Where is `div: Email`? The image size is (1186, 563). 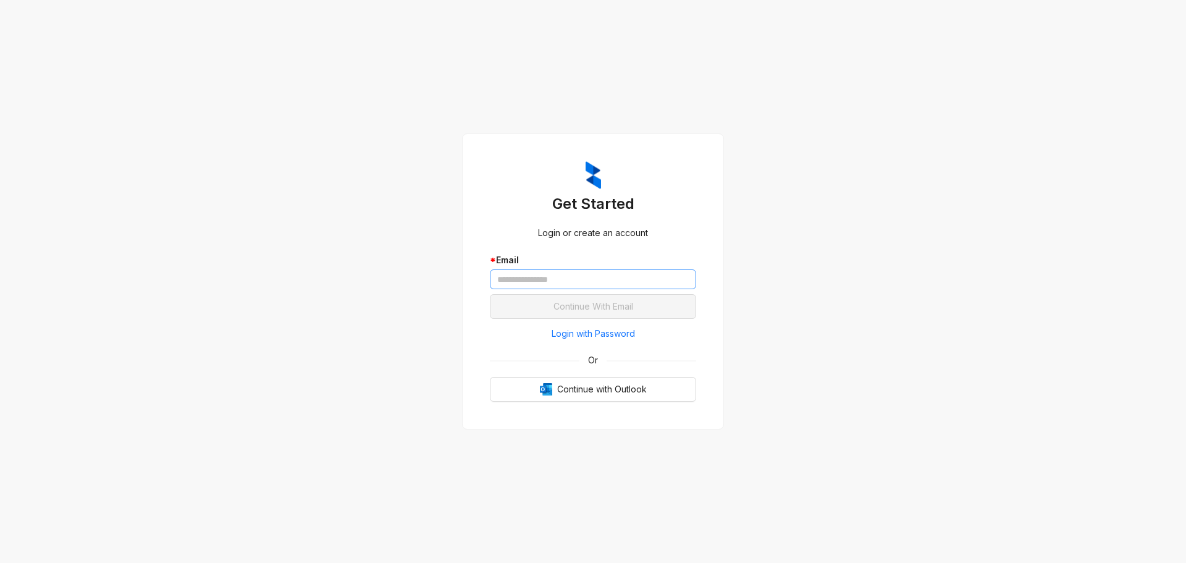
div: Email is located at coordinates (593, 260).